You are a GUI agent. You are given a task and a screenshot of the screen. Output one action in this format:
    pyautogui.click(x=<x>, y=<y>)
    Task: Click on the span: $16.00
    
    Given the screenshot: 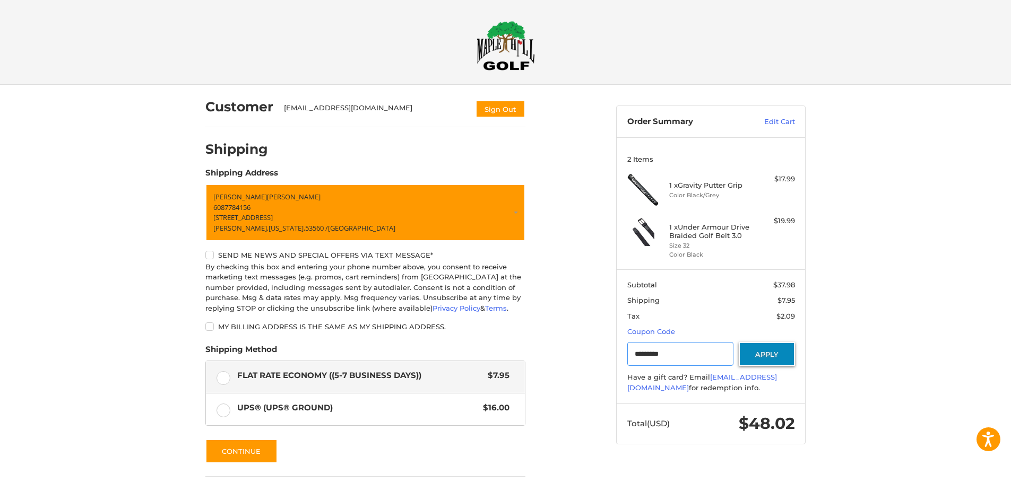 What is the action you would take?
    pyautogui.click(x=493, y=408)
    